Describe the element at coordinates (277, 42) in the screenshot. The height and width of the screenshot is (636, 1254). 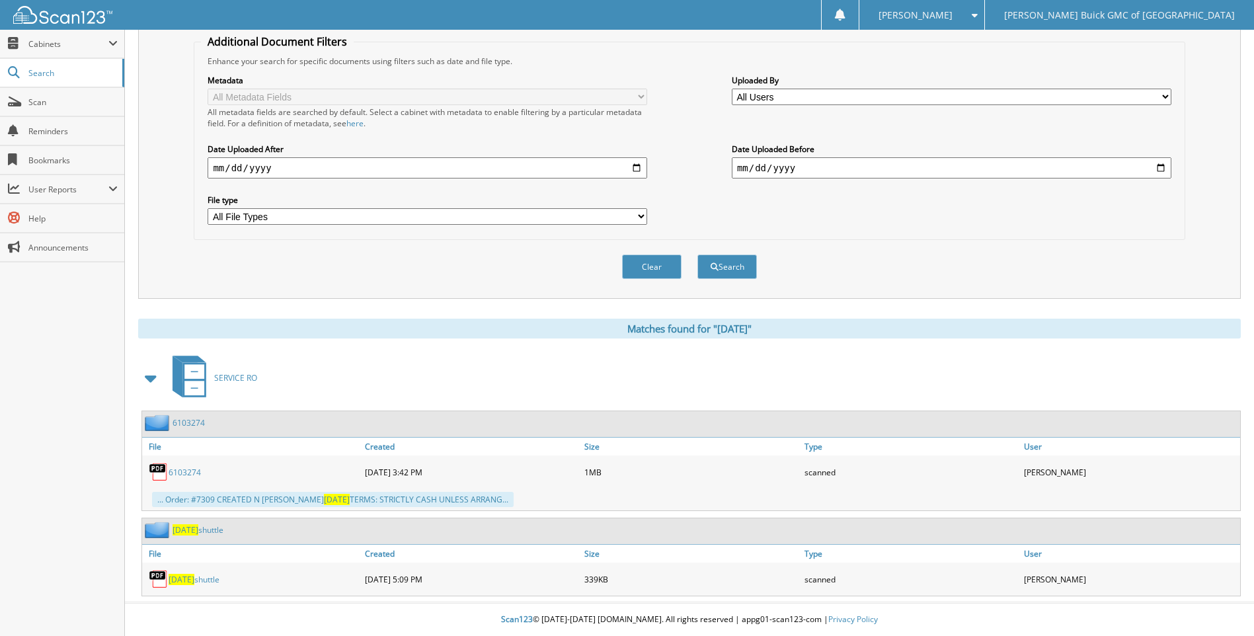
I see `legend: Additional Document Filters` at that location.